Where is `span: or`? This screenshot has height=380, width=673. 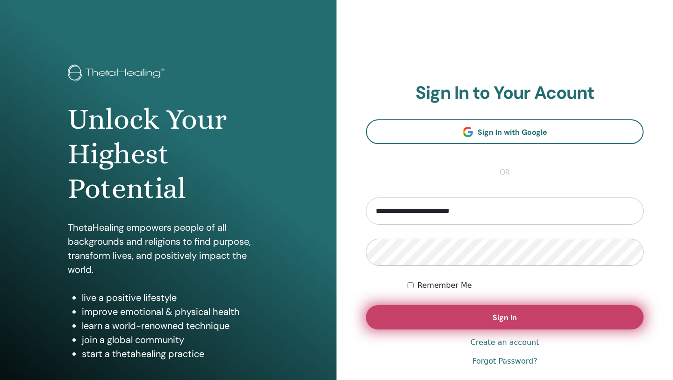 span: or is located at coordinates (505, 172).